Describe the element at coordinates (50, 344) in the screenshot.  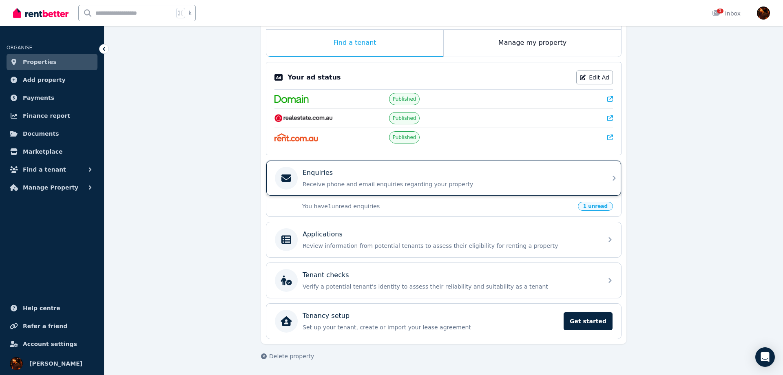
I see `span: Account settings` at that location.